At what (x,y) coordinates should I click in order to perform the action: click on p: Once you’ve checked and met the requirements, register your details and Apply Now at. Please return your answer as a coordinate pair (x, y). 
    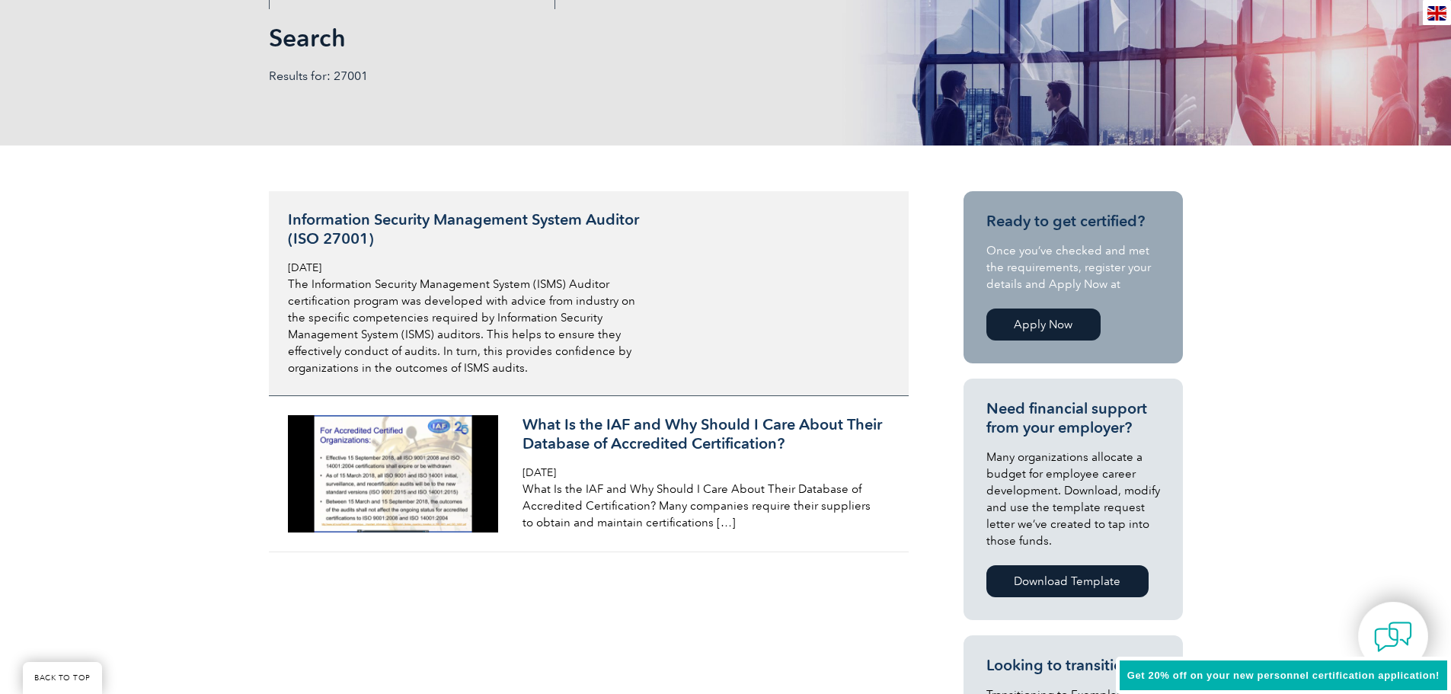
    Looking at the image, I should click on (1074, 267).